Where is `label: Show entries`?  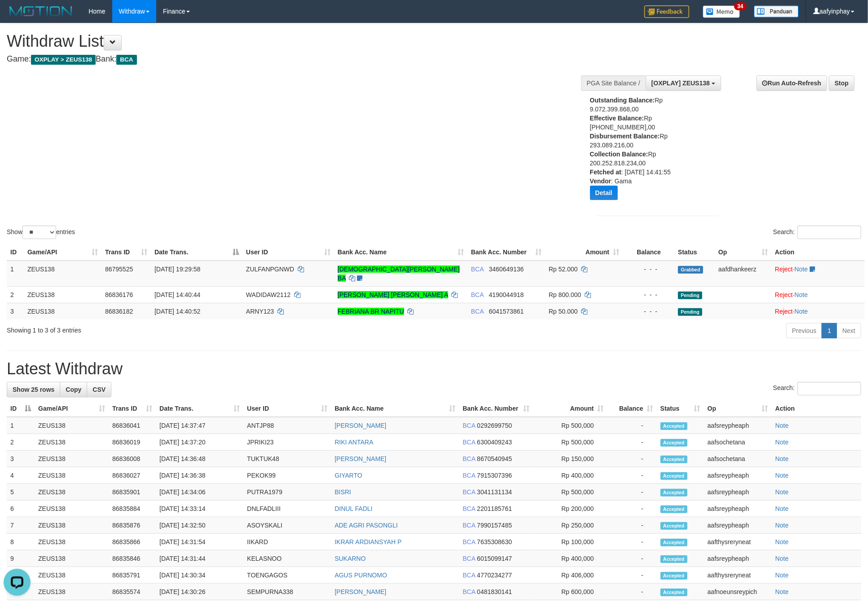 label: Show entries is located at coordinates (41, 232).